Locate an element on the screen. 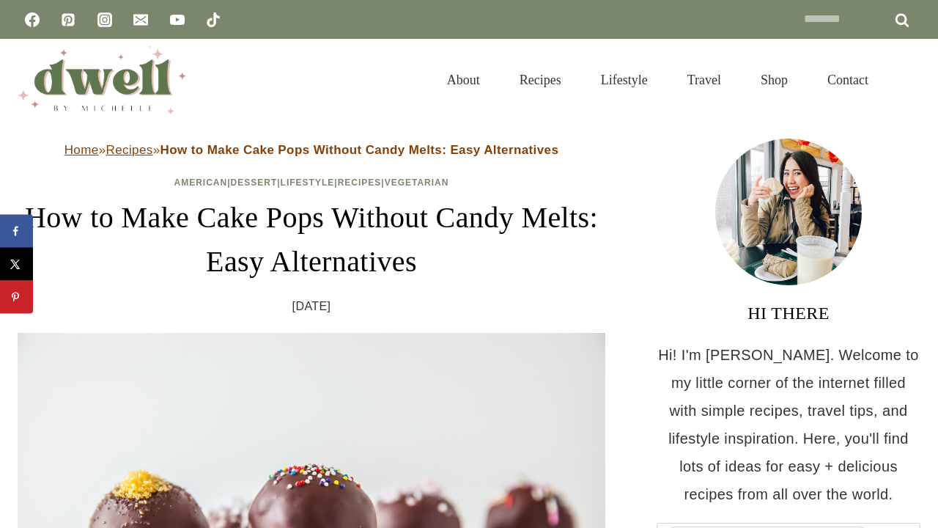  a: YouTube is located at coordinates (177, 20).